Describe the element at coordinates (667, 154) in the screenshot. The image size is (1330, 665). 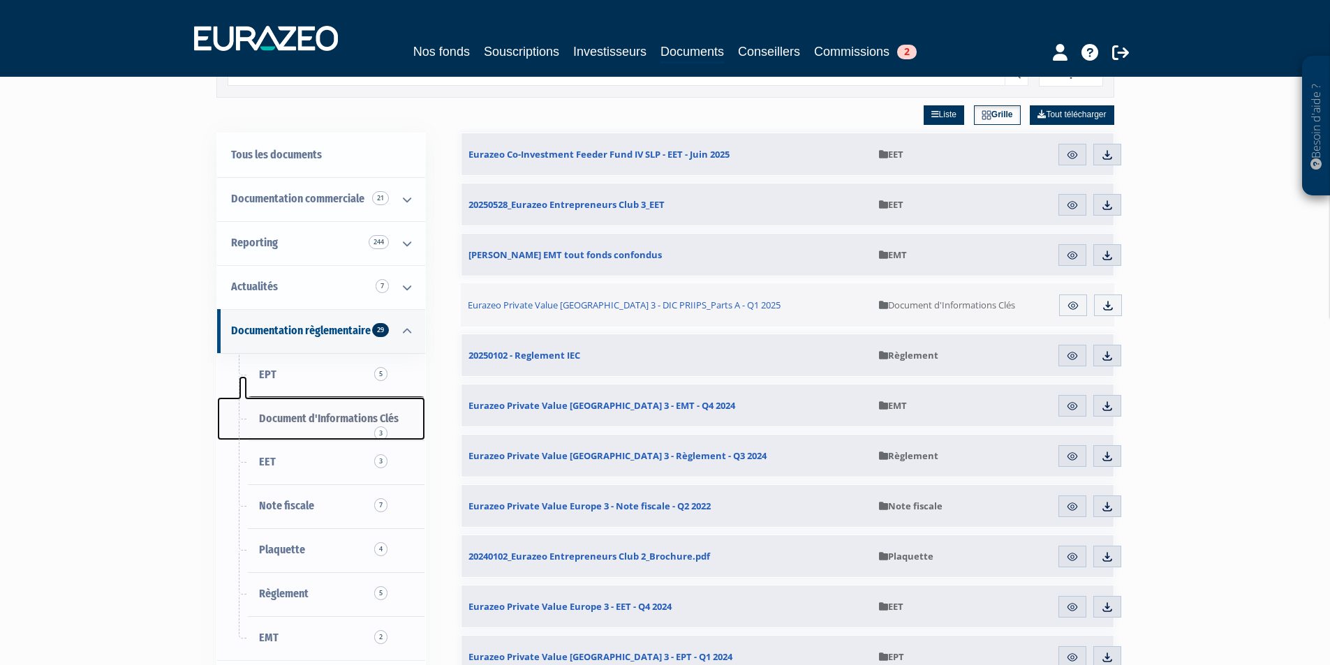
I see `a: Eurazeo Co-Investment Feeder Fund IV SLP - EET - Juin 2025` at that location.